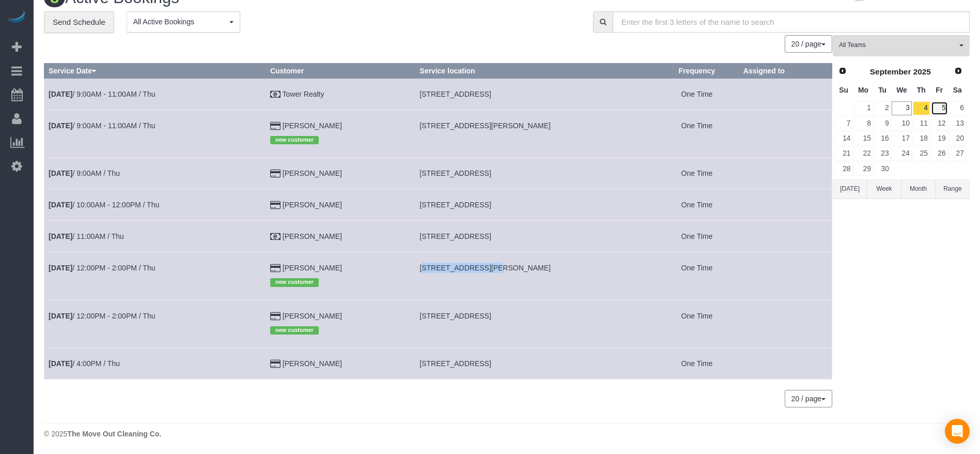 The height and width of the screenshot is (454, 980). What do you see at coordinates (303, 94) in the screenshot?
I see `a: Tower Realty` at bounding box center [303, 94].